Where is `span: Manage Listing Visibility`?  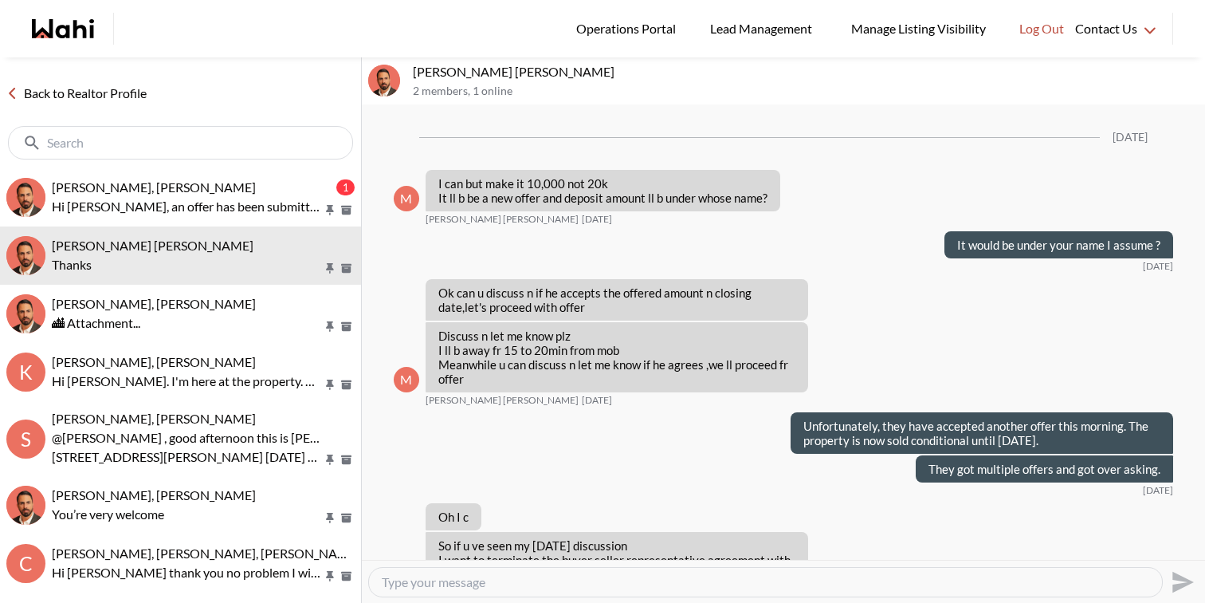 span: Manage Listing Visibility is located at coordinates (918, 29).